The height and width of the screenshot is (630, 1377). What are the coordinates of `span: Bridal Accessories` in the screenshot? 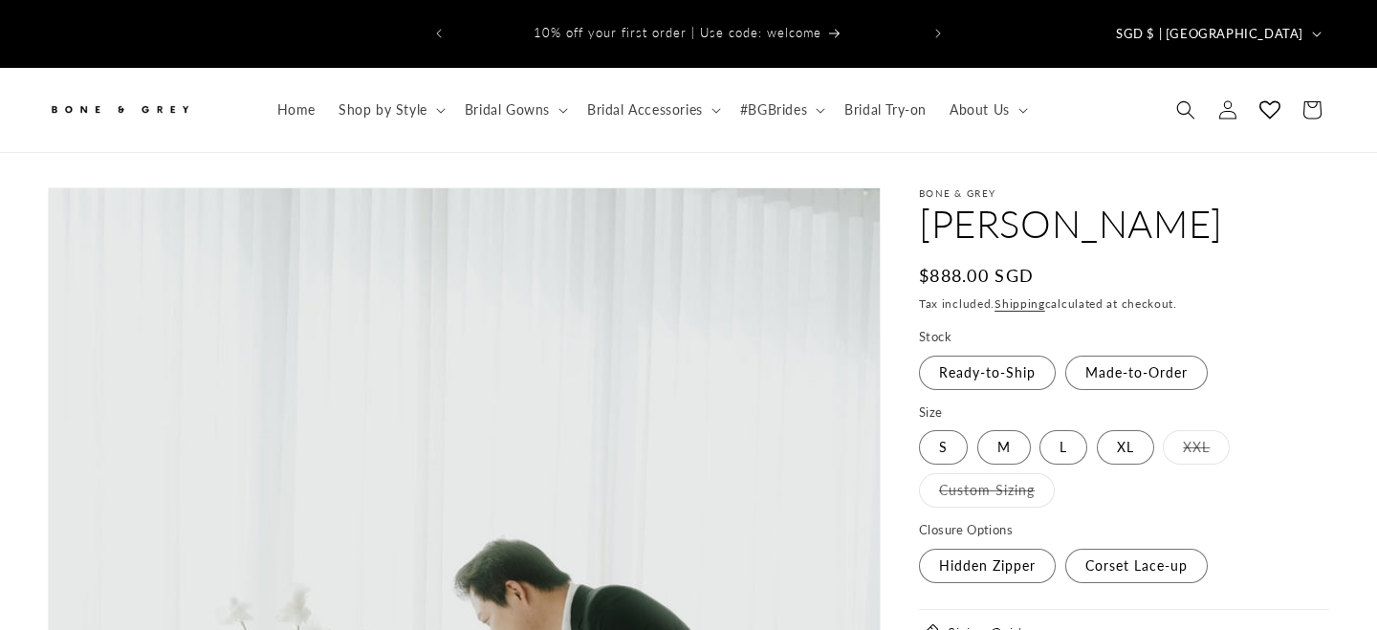 It's located at (645, 110).